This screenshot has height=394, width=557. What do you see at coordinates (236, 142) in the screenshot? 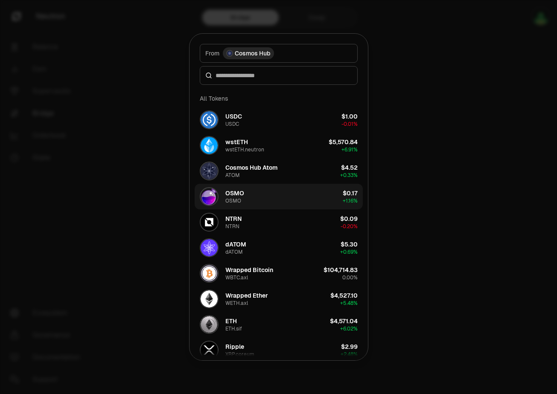
I see `div: wstETH` at bounding box center [236, 142].